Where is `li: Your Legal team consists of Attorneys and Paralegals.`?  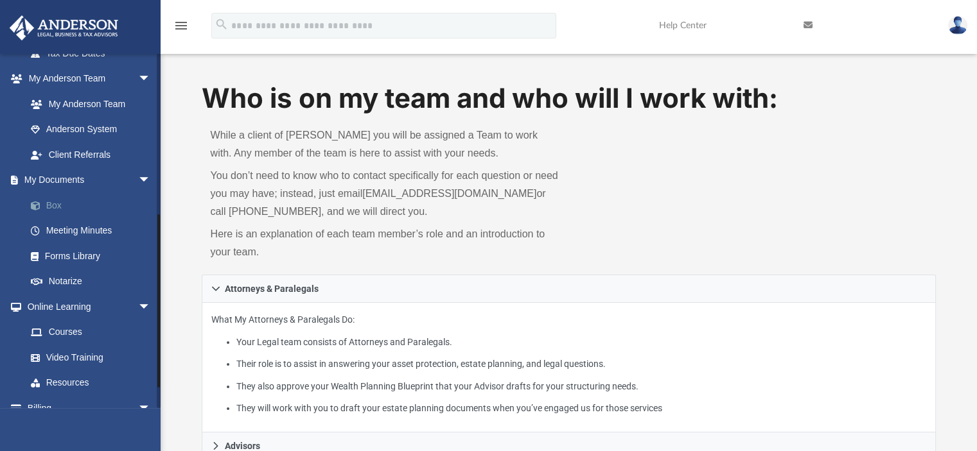 li: Your Legal team consists of Attorneys and Paralegals. is located at coordinates (581, 342).